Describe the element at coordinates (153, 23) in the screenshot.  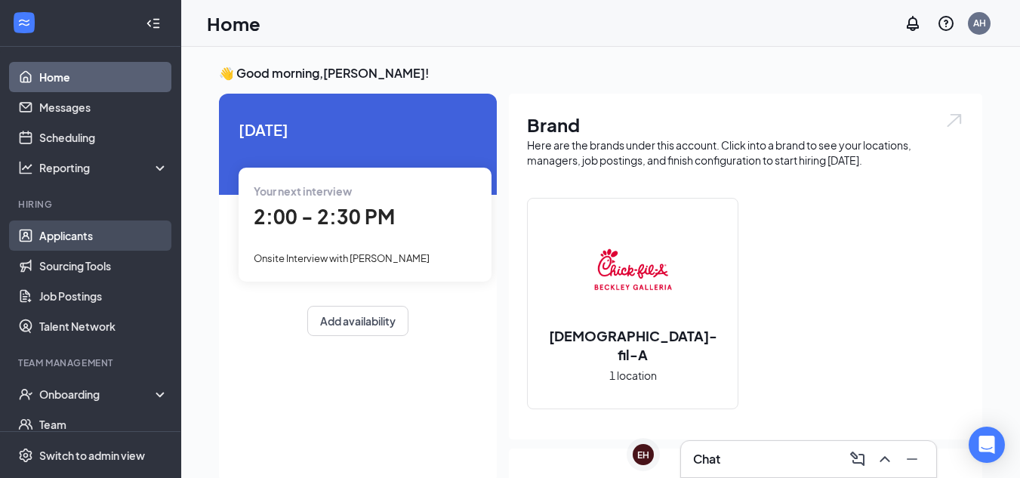
I see `svg: Collapse` at that location.